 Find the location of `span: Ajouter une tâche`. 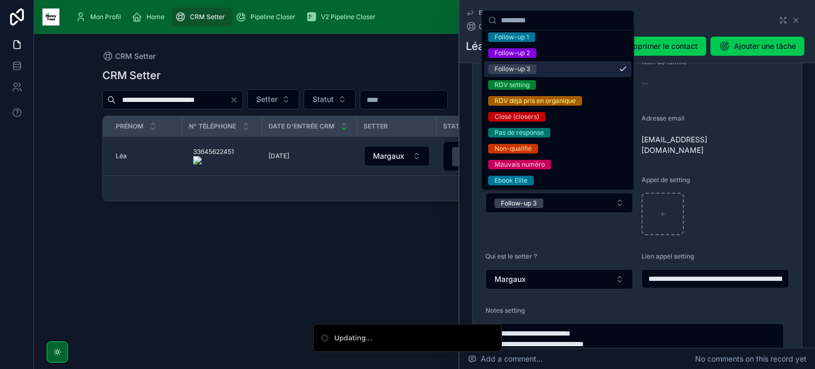

span: Ajouter une tâche is located at coordinates (765, 46).